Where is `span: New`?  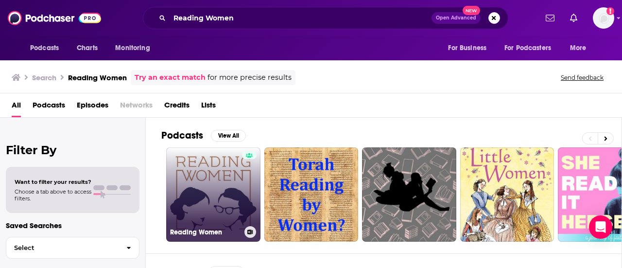 span: New is located at coordinates (471, 10).